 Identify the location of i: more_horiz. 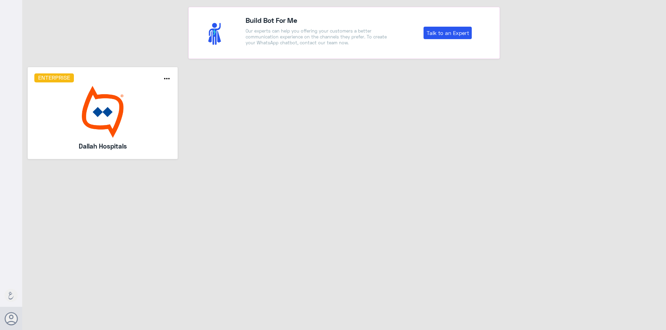
(167, 79).